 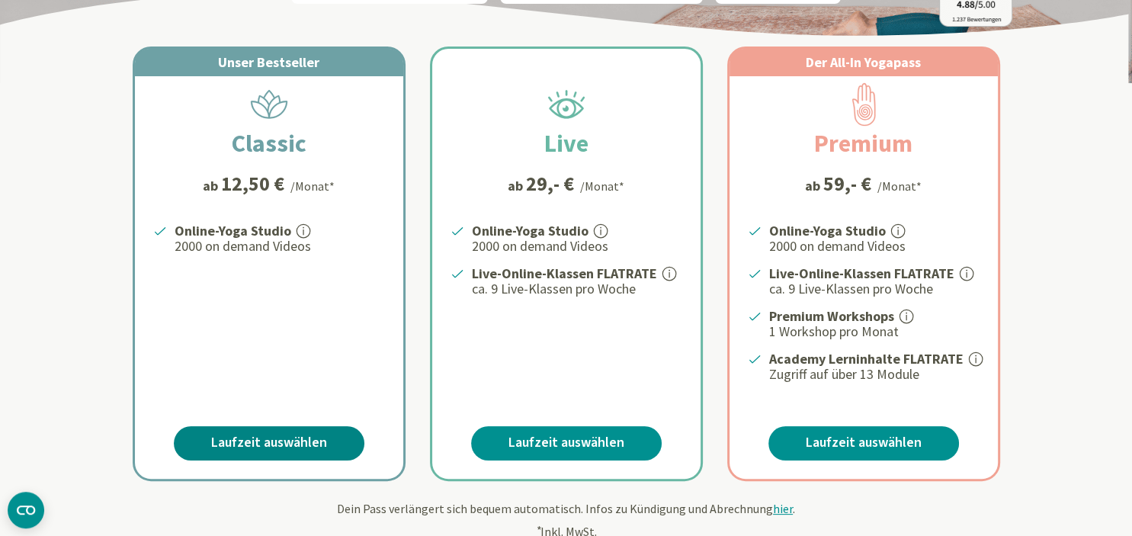 What do you see at coordinates (866, 358) in the screenshot?
I see `strong: Academy Lerninhalte FLATRATE` at bounding box center [866, 358].